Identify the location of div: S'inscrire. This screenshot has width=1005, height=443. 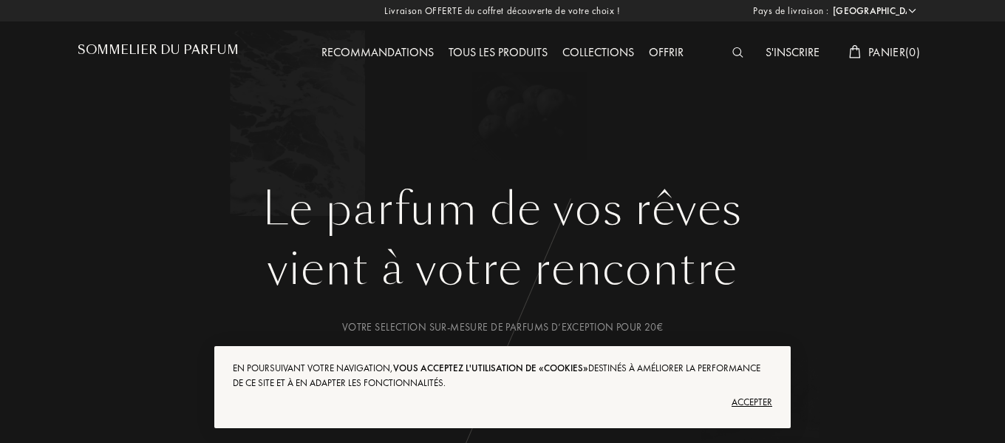
(793, 53).